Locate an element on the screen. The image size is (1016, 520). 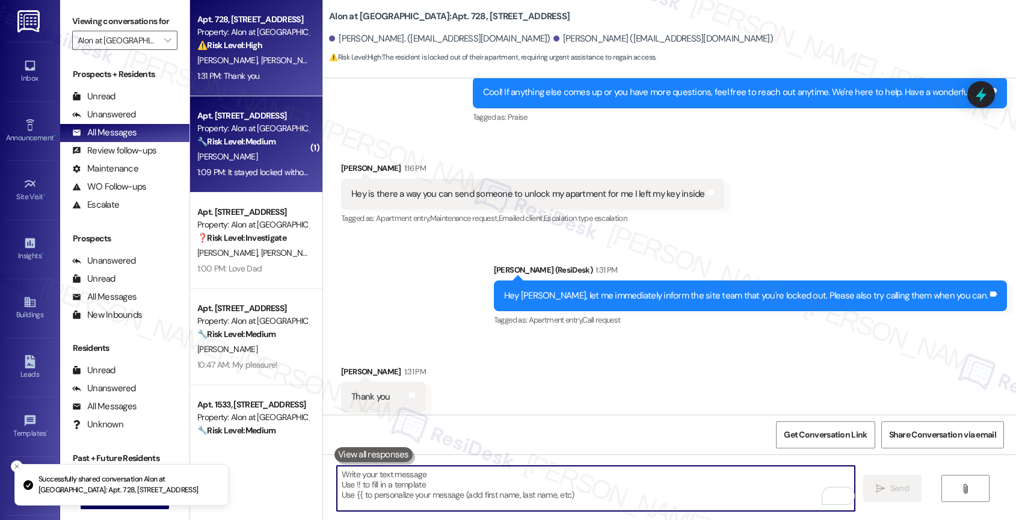
div: Unknown is located at coordinates (97, 424).